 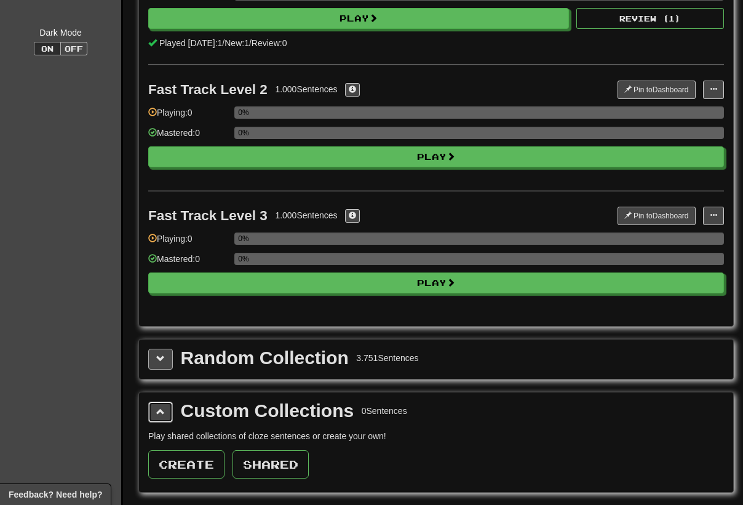 What do you see at coordinates (74, 49) in the screenshot?
I see `button: Off` at bounding box center [74, 49].